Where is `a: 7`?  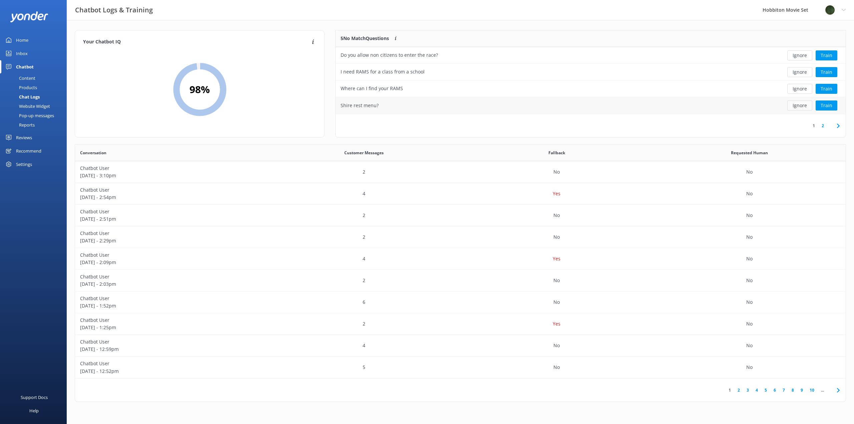
a: 7 is located at coordinates (784, 390).